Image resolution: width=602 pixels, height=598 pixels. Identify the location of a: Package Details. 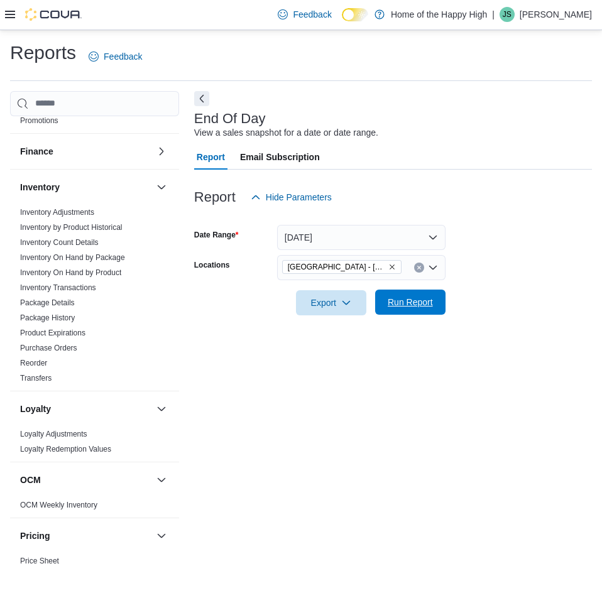
(47, 303).